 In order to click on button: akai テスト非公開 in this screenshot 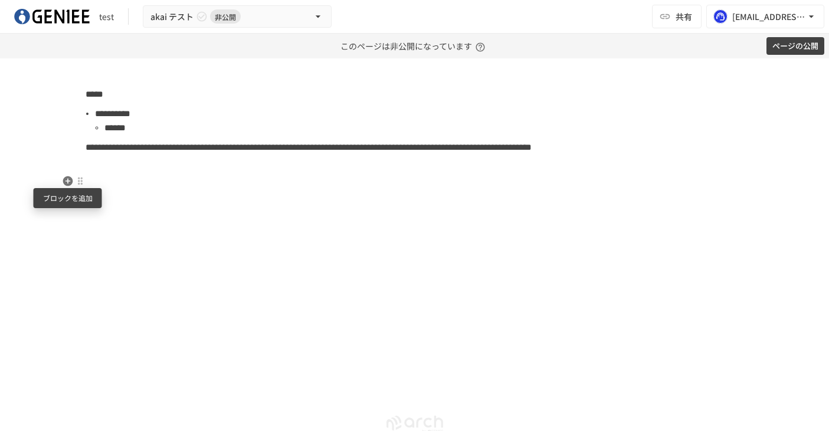, I will do `click(237, 17)`.